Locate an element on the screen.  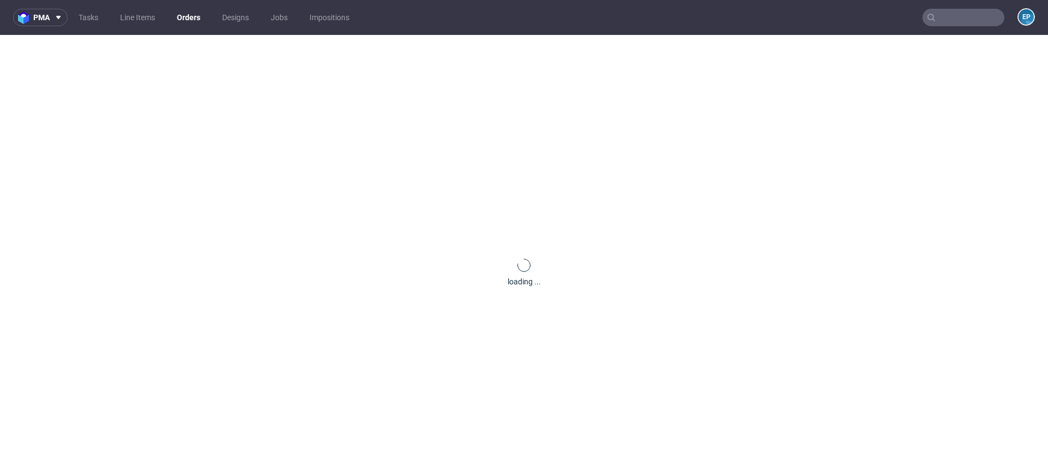
img: logo is located at coordinates (26, 17).